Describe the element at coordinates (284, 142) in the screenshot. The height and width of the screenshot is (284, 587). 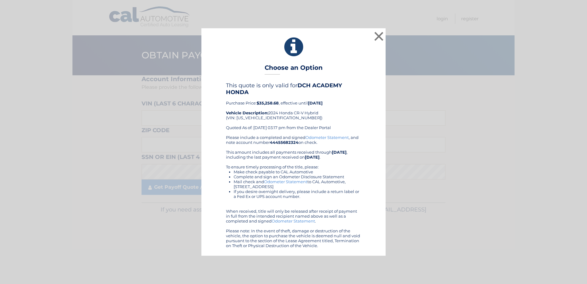
I see `b: 44455682324` at that location.